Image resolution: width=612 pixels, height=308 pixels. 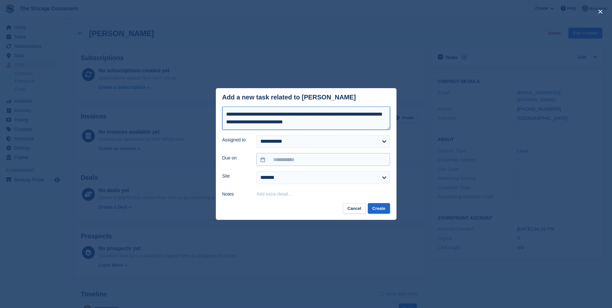 I want to click on button: Create, so click(x=379, y=208).